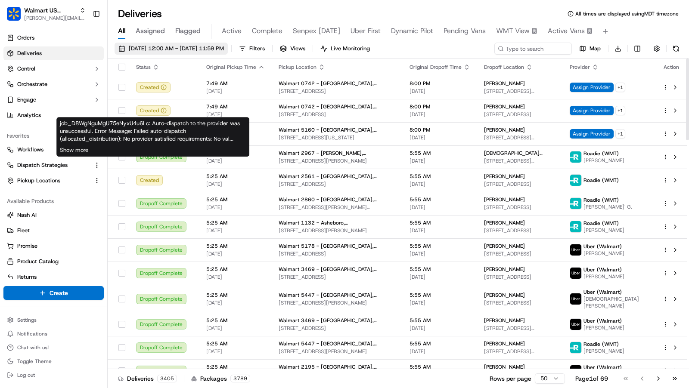 The height and width of the screenshot is (388, 689). I want to click on span: Pending Vans, so click(464, 31).